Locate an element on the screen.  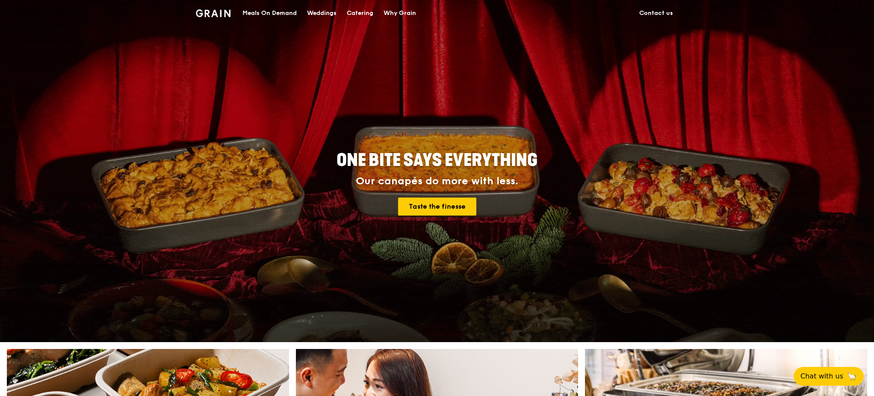
a: Catering is located at coordinates (360, 13).